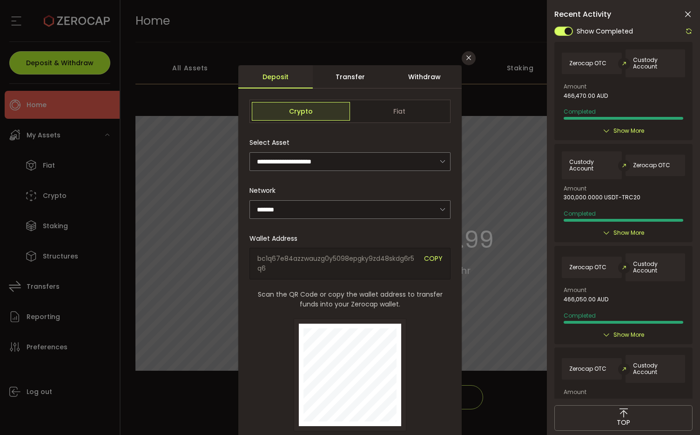 The width and height of the screenshot is (700, 435). What do you see at coordinates (585, 96) in the screenshot?
I see `span: 466,470.00 AUD` at bounding box center [585, 96].